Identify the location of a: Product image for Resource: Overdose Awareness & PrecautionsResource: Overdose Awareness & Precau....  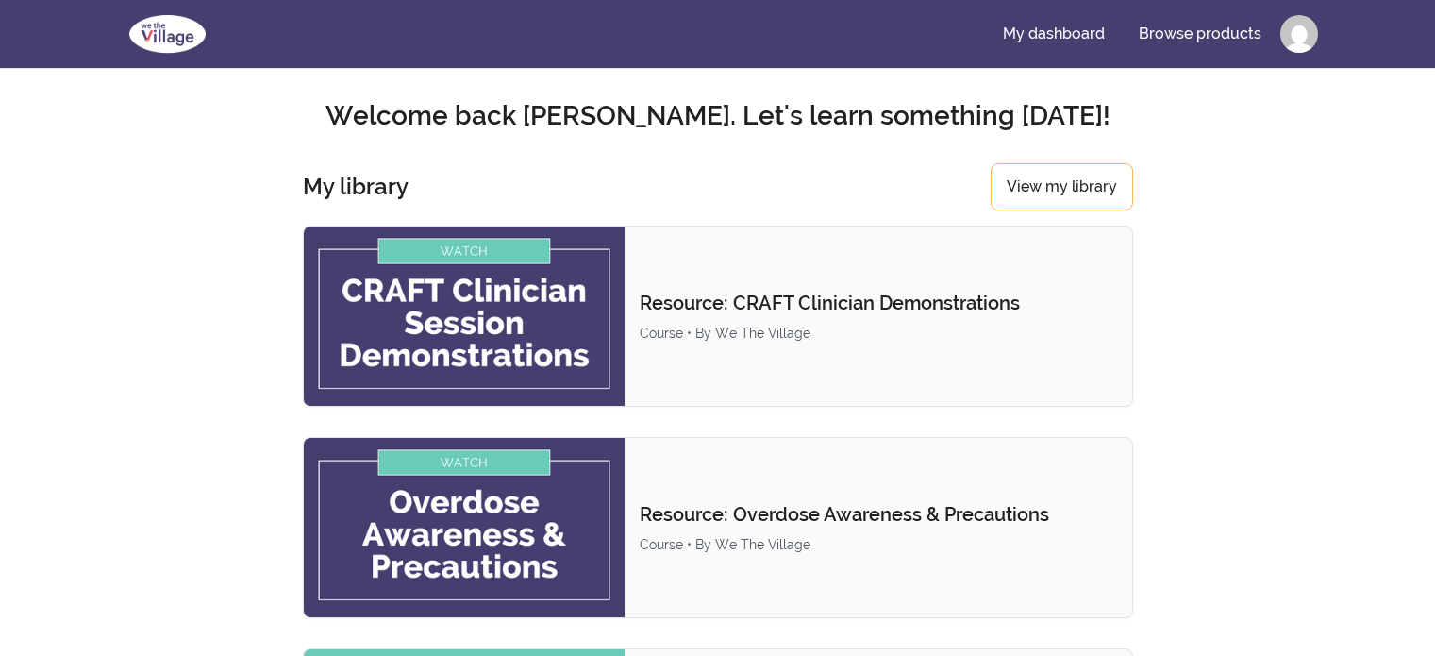
(718, 527).